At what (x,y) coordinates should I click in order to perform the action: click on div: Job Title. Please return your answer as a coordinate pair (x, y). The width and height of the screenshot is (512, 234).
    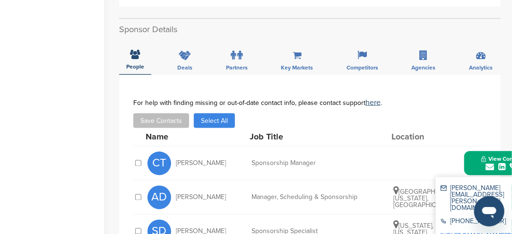
    Looking at the image, I should click on (321, 137).